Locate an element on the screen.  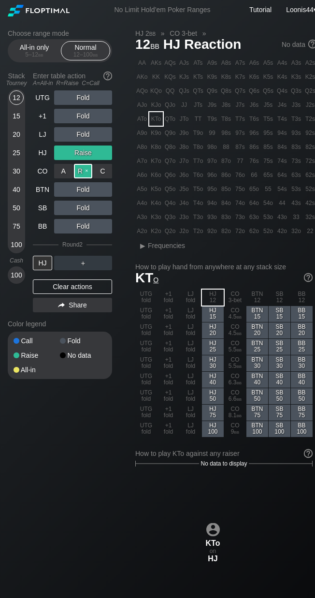
a: Tutorial is located at coordinates (261, 10).